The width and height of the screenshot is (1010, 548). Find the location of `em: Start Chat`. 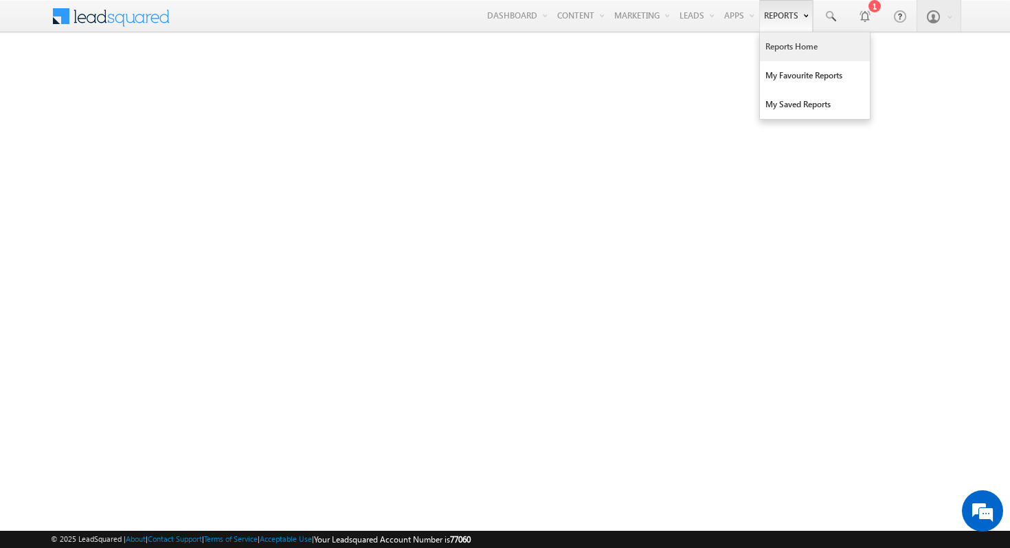

em: Start Chat is located at coordinates (218, 432).